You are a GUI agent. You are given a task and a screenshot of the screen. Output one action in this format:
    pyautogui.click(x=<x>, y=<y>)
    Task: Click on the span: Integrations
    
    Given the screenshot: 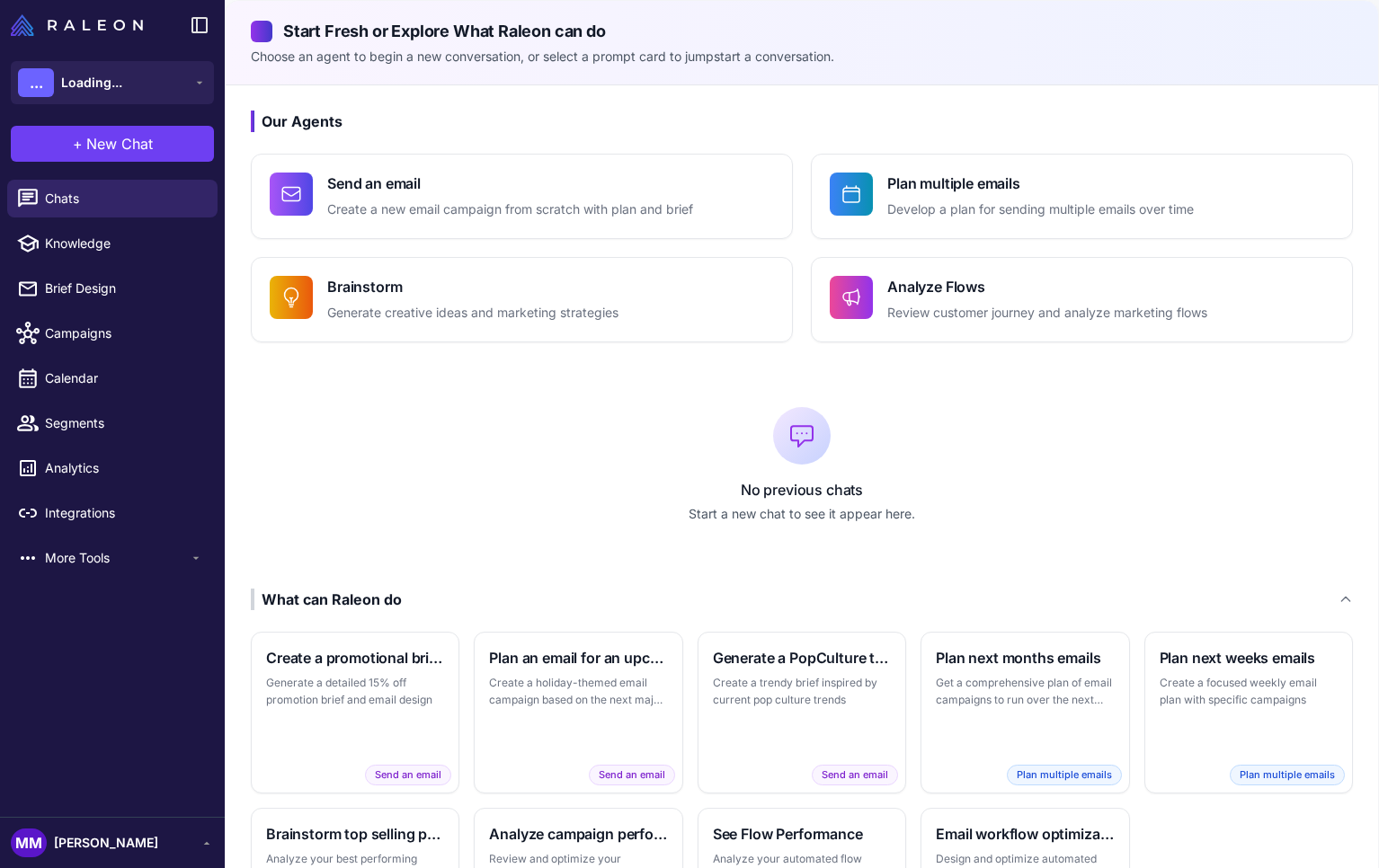 What is the action you would take?
    pyautogui.click(x=124, y=513)
    